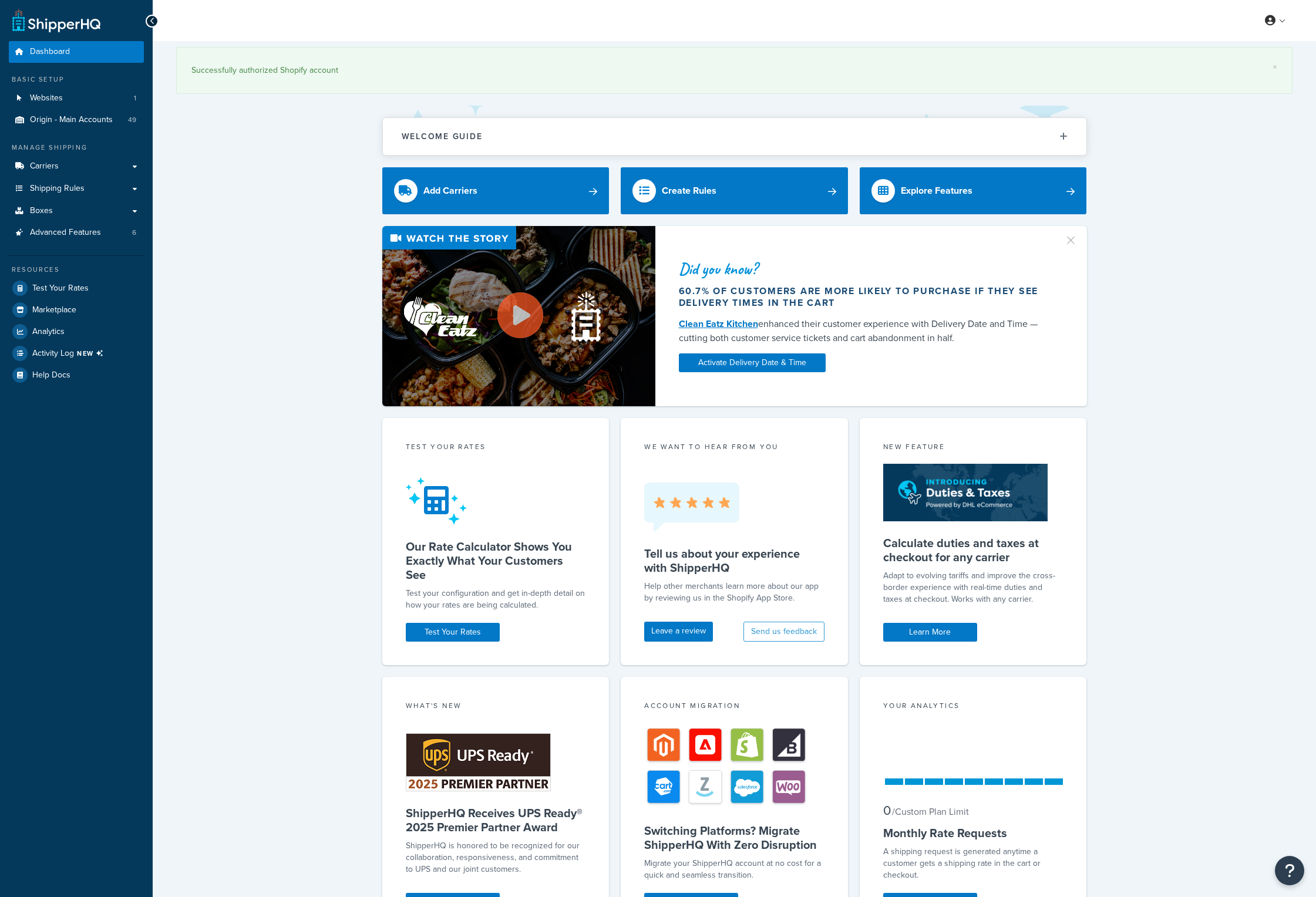 This screenshot has height=897, width=1316. Describe the element at coordinates (973, 448) in the screenshot. I see `div: New Feature` at that location.